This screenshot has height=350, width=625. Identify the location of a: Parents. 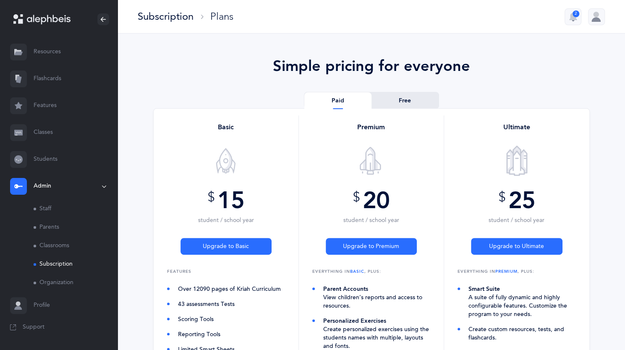
(76, 228).